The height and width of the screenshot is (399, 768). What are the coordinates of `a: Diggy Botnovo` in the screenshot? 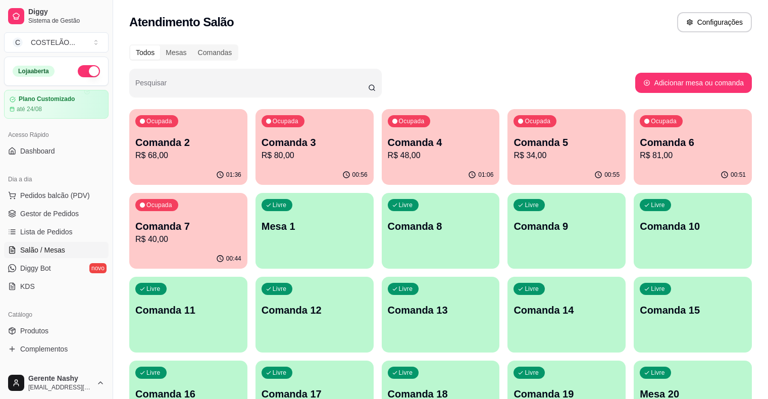 It's located at (56, 268).